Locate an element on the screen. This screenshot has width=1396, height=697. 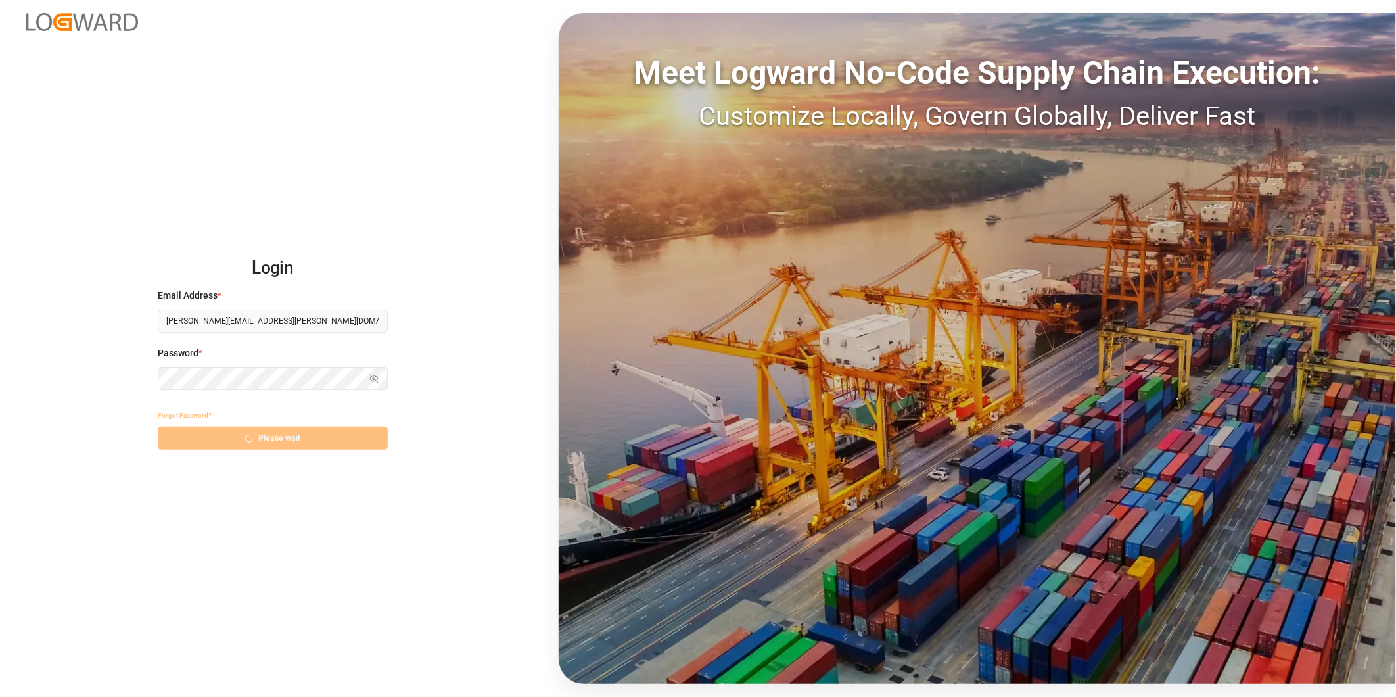
span: Email Address is located at coordinates (187, 295).